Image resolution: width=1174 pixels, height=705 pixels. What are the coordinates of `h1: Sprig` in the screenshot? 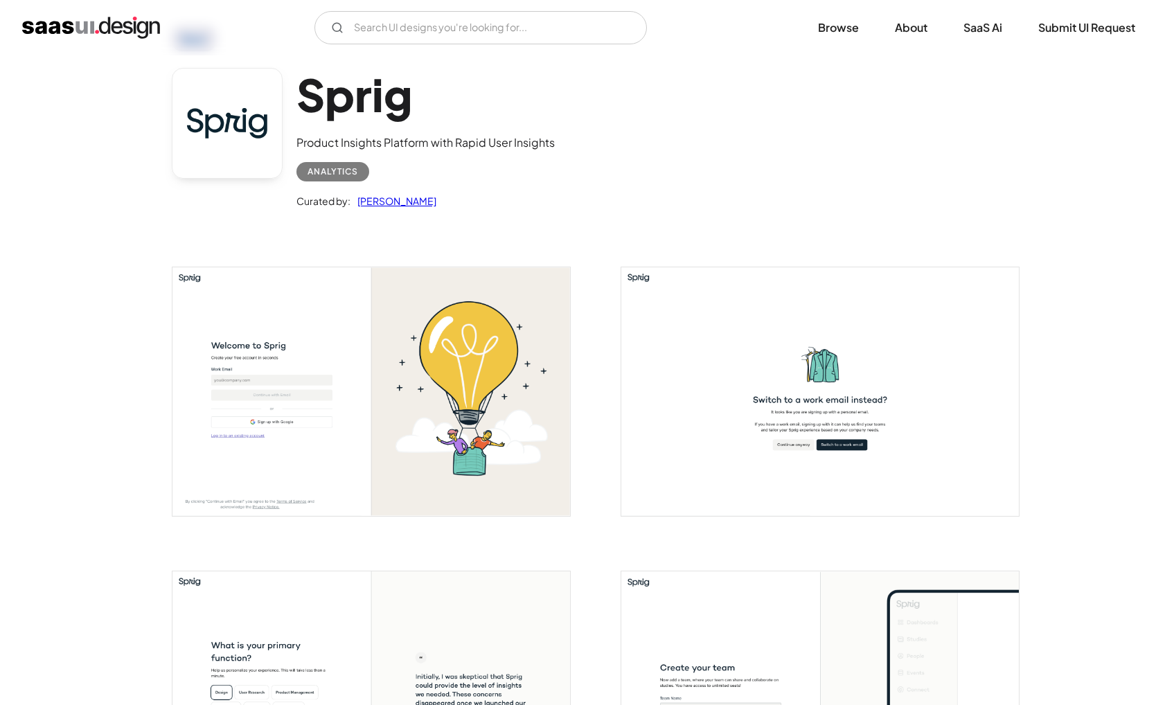 It's located at (425, 94).